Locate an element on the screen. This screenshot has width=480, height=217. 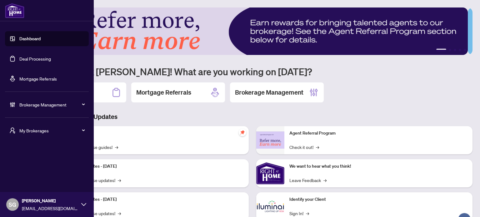
h2: Mortgage Referrals is located at coordinates (164, 92).